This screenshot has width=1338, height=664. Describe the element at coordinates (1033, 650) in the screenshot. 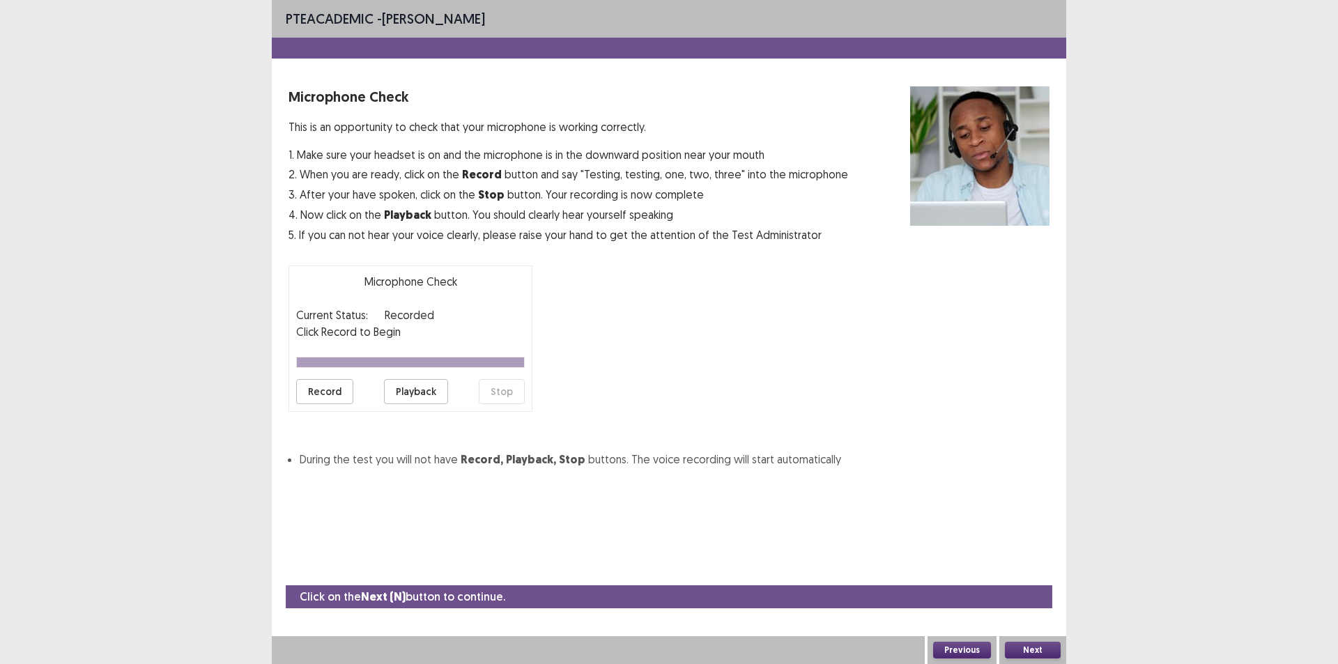

I see `button: Next` at that location.